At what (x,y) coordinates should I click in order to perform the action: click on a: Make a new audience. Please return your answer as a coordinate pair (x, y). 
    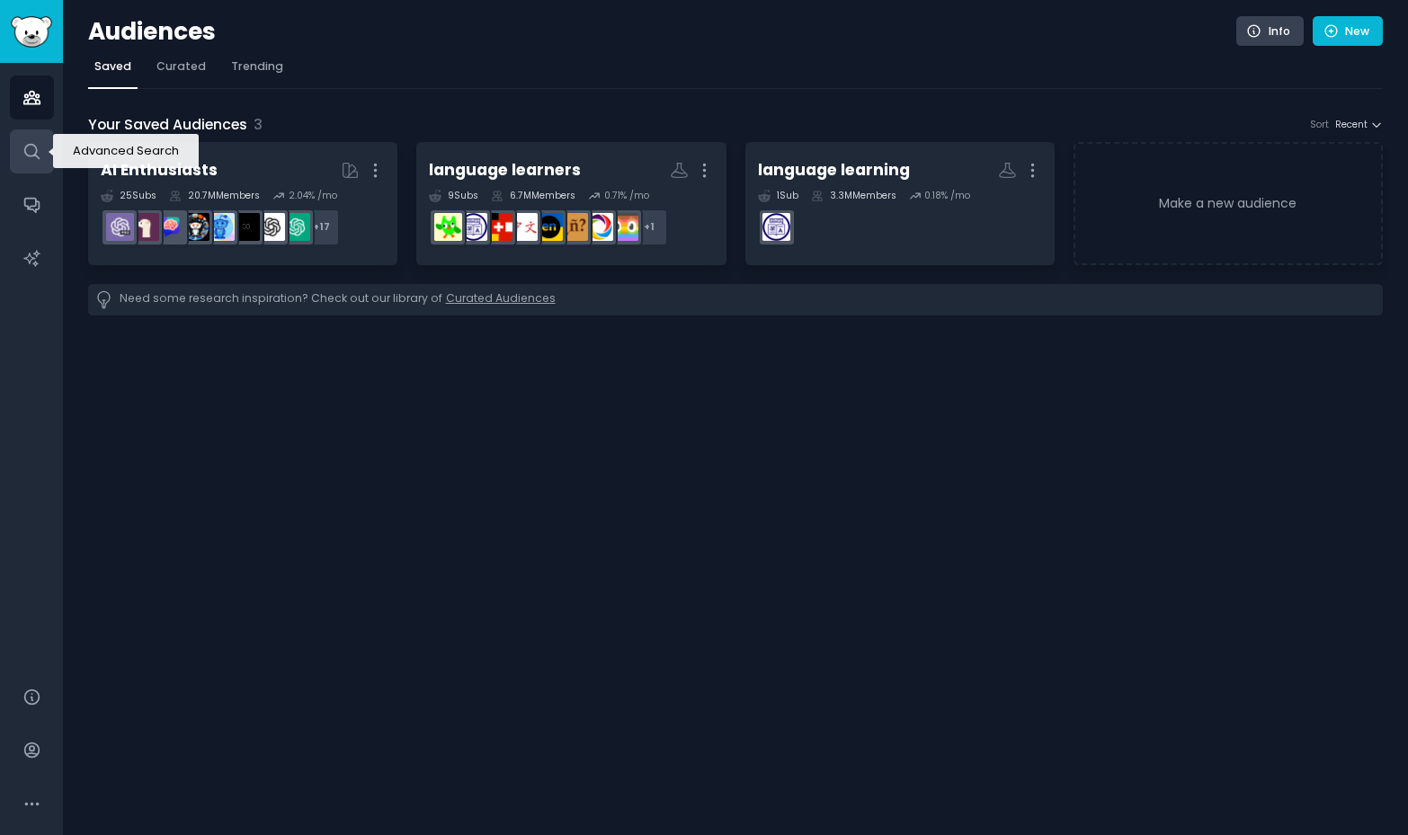
    Looking at the image, I should click on (1228, 203).